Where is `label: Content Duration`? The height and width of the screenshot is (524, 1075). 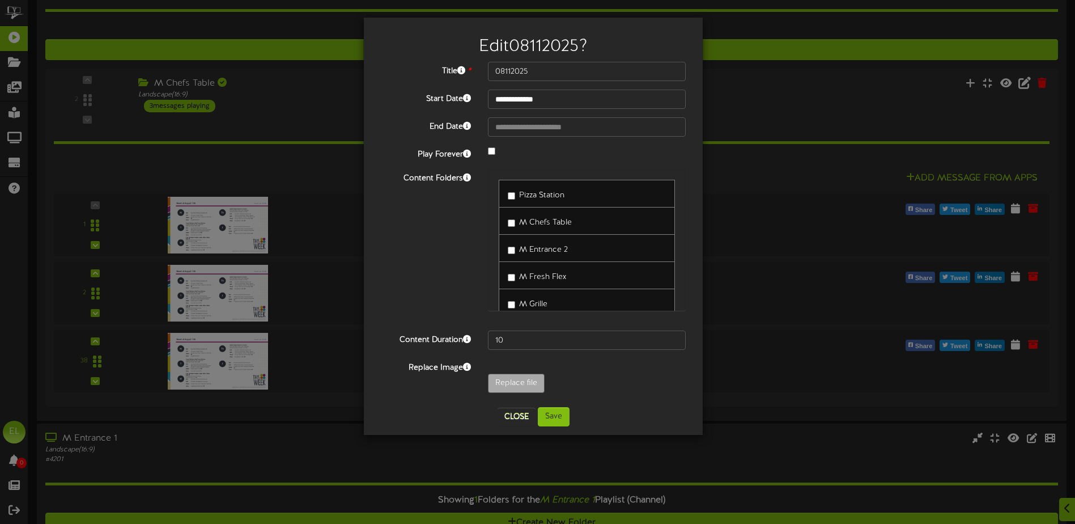 label: Content Duration is located at coordinates (426, 338).